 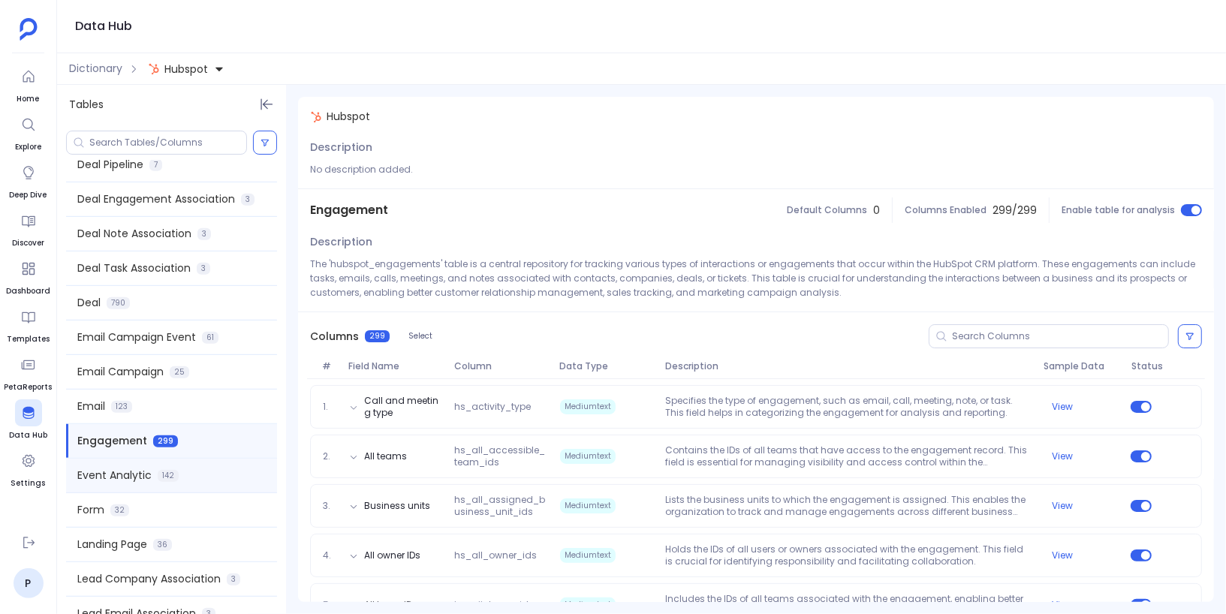 What do you see at coordinates (29, 468) in the screenshot?
I see `a: Settings` at bounding box center [29, 468].